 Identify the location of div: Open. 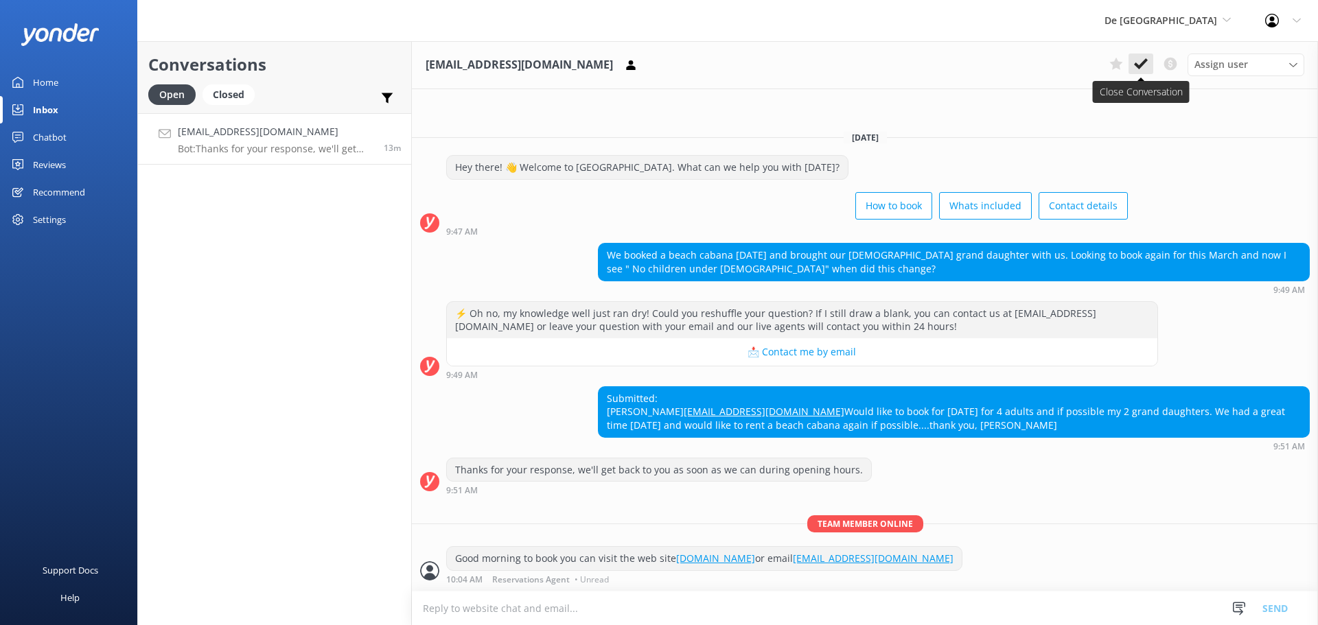
(172, 95).